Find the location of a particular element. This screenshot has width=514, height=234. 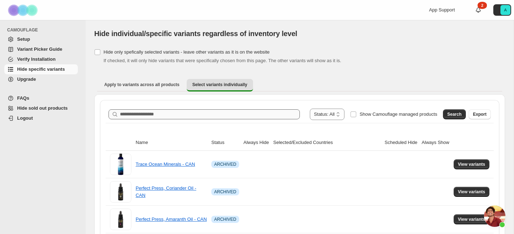

button: Search is located at coordinates (454, 114).